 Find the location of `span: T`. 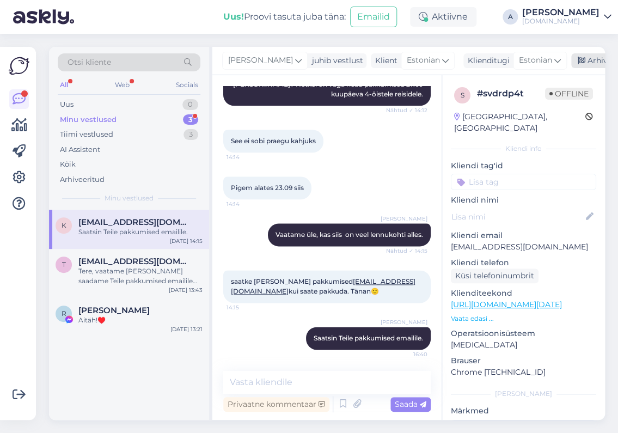

span: T is located at coordinates (64, 264).